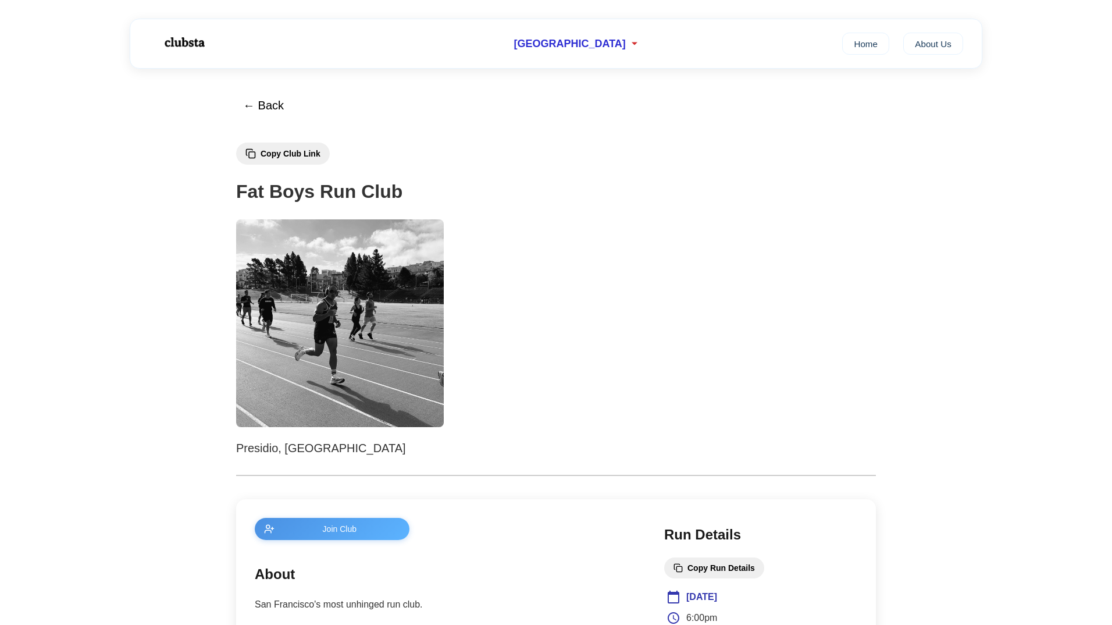 This screenshot has height=625, width=1112. Describe the element at coordinates (865, 44) in the screenshot. I see `a: Home` at that location.